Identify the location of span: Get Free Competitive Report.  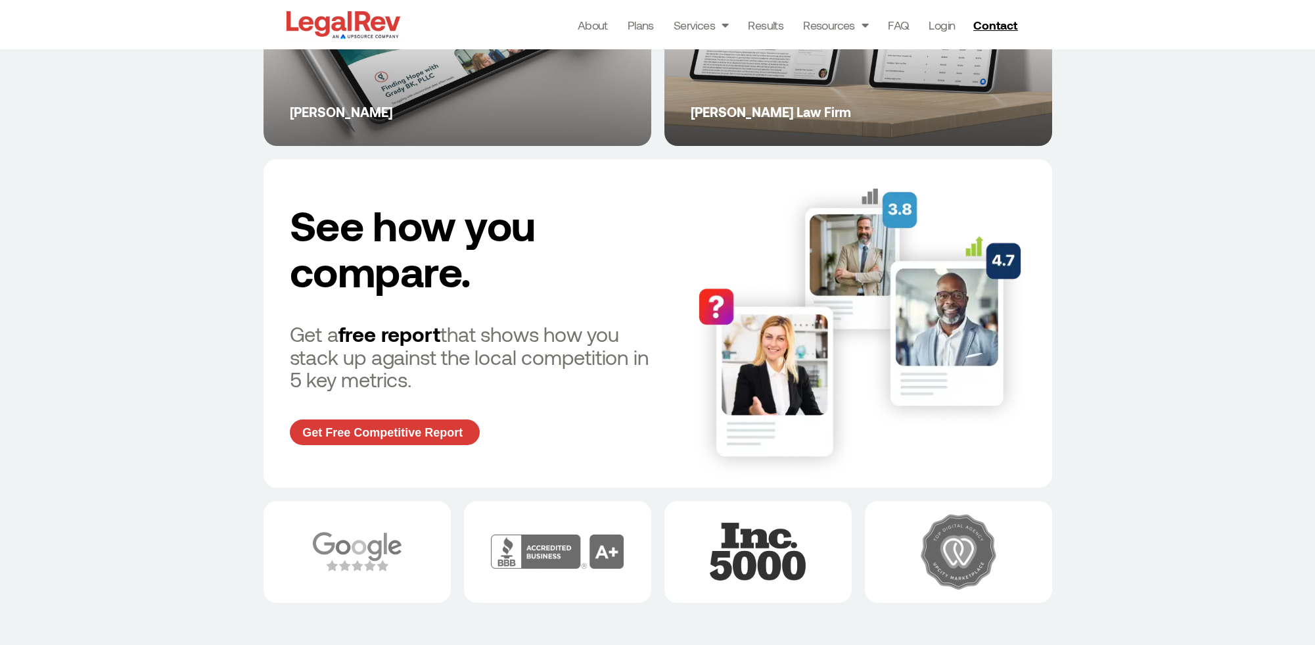
(382, 432).